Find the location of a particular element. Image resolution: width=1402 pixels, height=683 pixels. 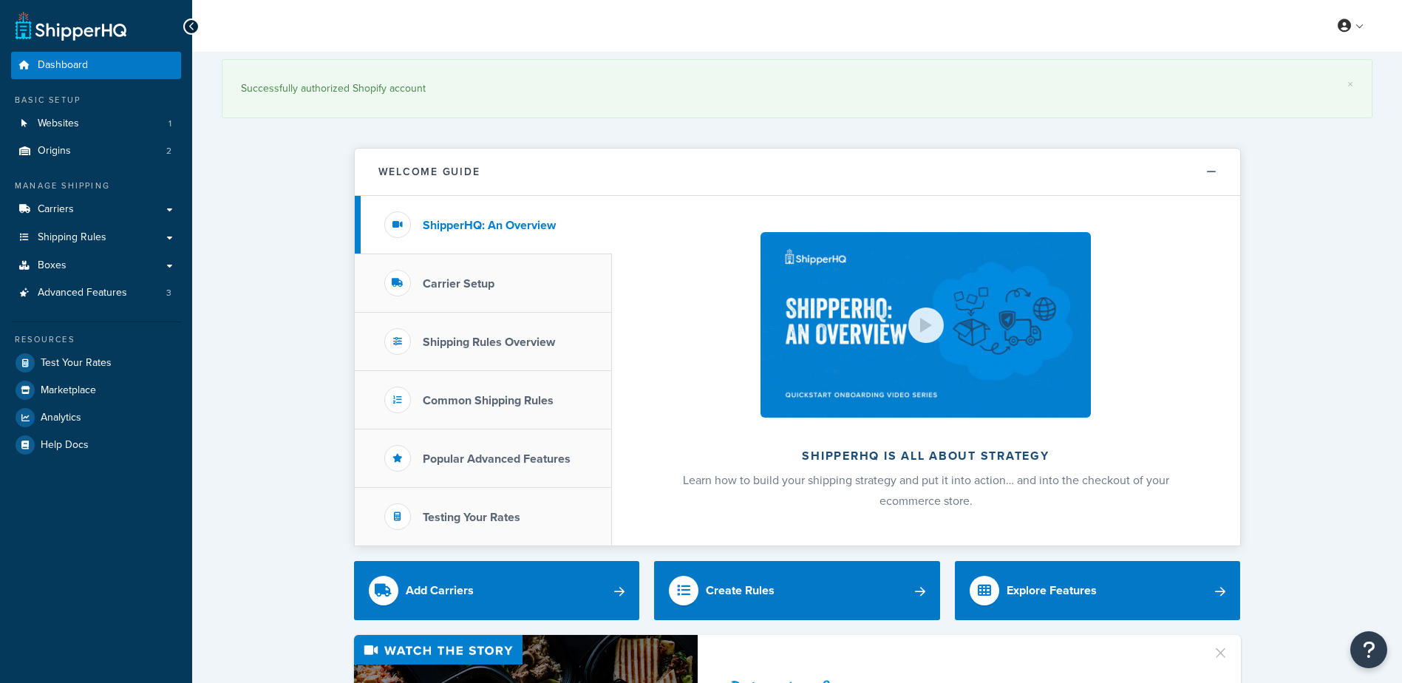

li: Dashboard is located at coordinates (96, 65).